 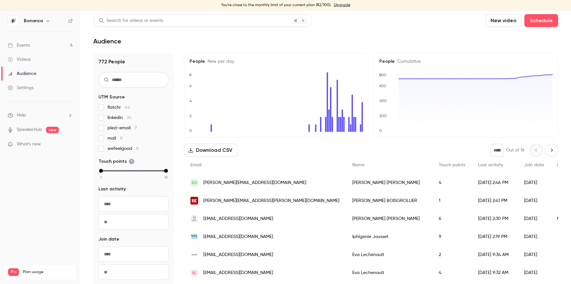 What do you see at coordinates (48, 272) in the screenshot?
I see `span: Plan usage` at bounding box center [48, 272].